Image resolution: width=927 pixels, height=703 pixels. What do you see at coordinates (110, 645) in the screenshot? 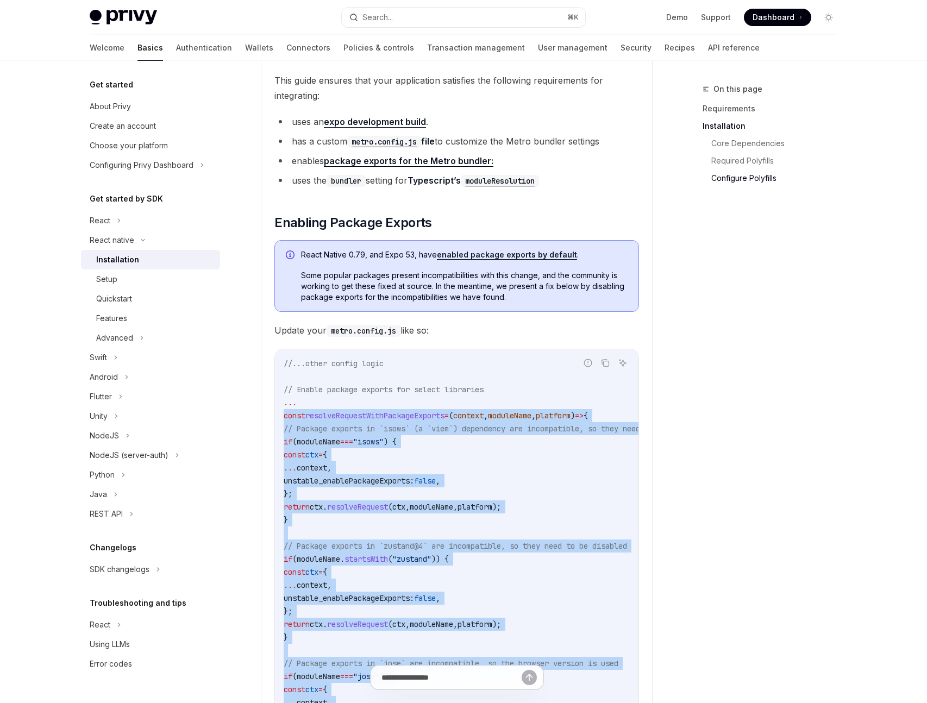
I see `div: Using LLMs` at bounding box center [110, 645].